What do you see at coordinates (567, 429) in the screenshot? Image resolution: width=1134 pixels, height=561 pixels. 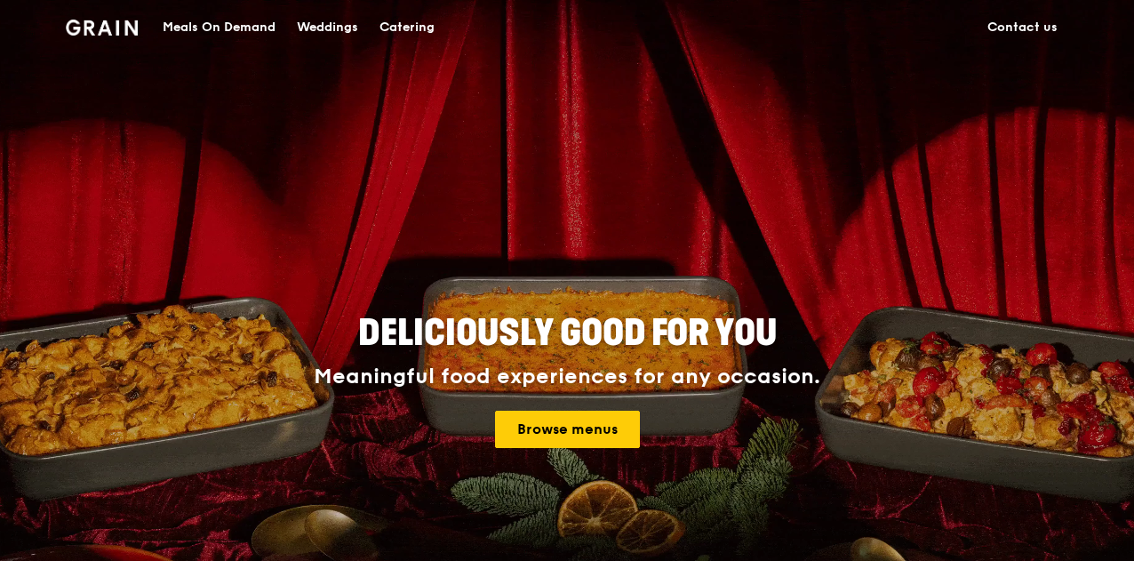 I see `a: Browse menus` at bounding box center [567, 429].